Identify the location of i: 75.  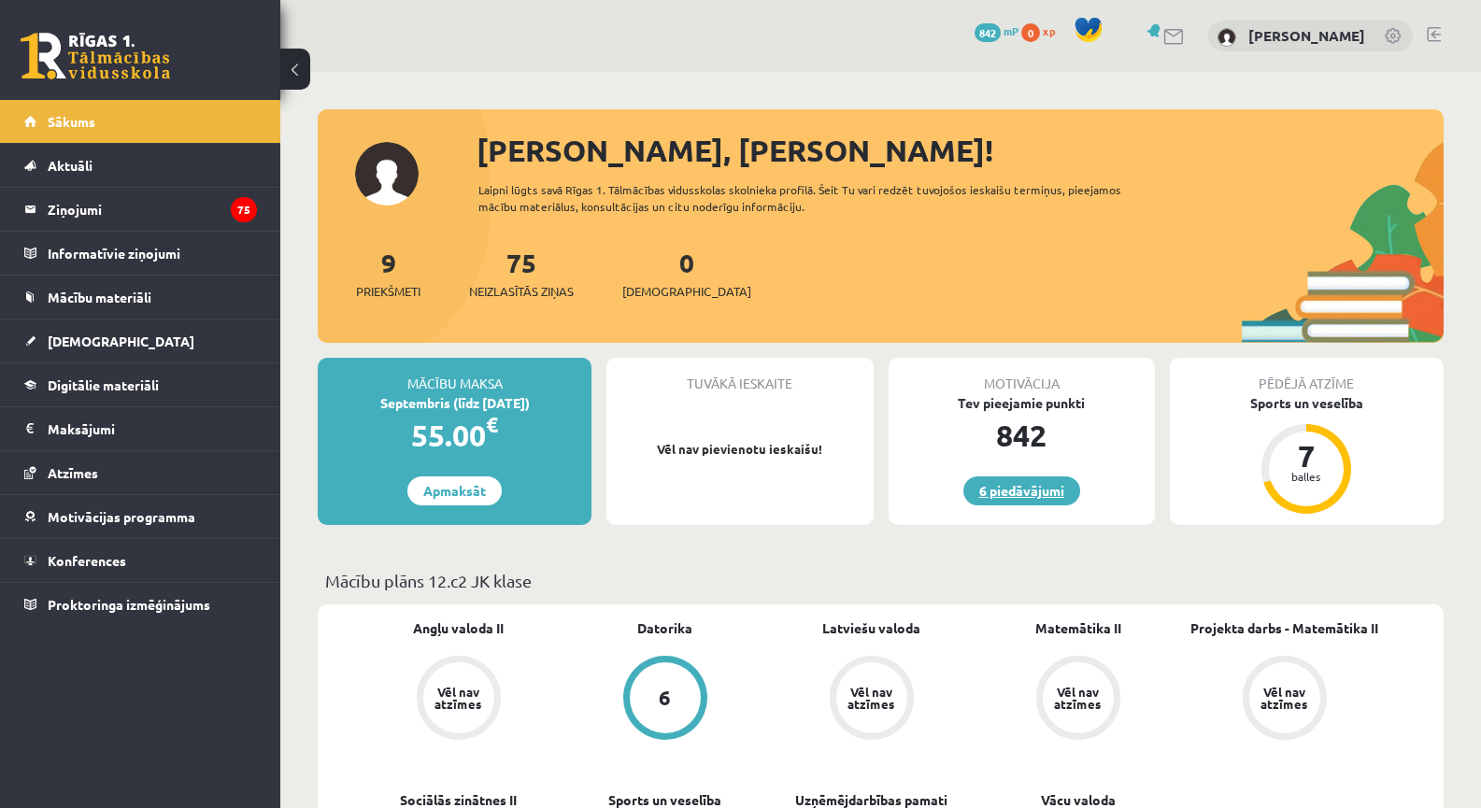
(244, 209).